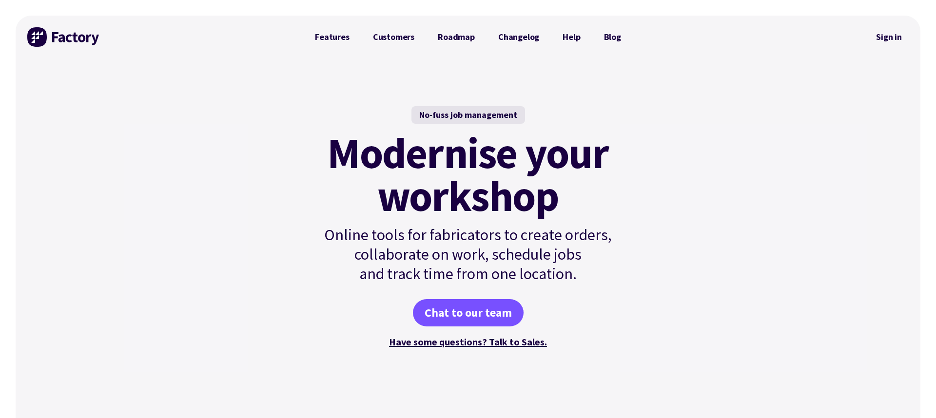 This screenshot has width=936, height=418. Describe the element at coordinates (468, 313) in the screenshot. I see `a: Chat to our team` at that location.